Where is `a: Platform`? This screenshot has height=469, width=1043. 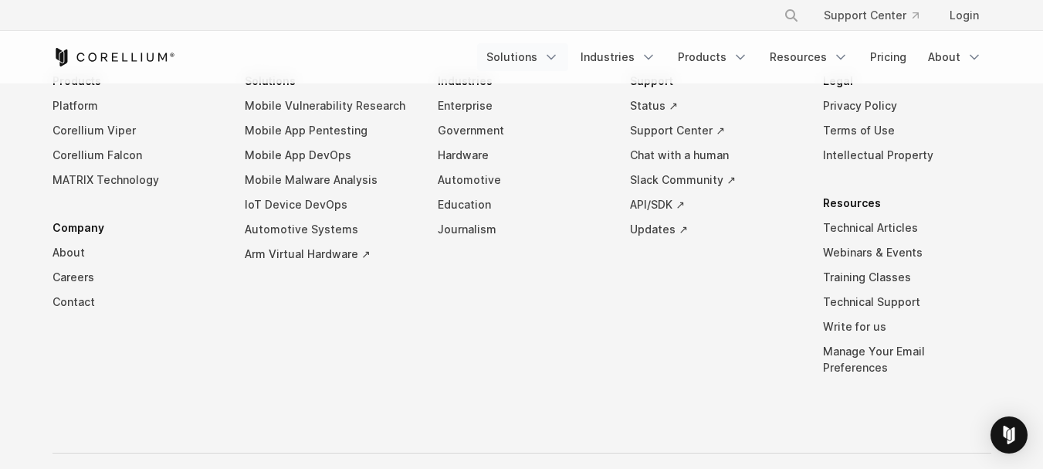 a: Platform is located at coordinates (137, 106).